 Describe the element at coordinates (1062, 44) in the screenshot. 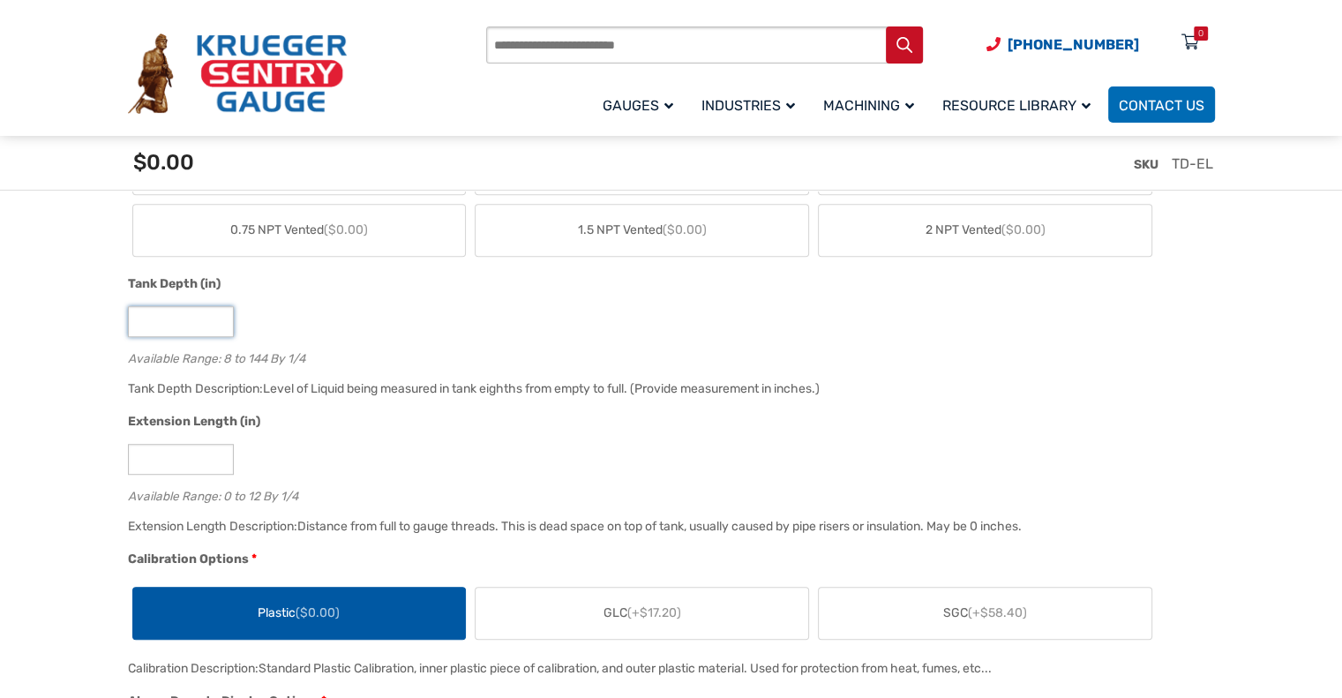

I see `a: Phone Number (920) 434-8860` at that location.